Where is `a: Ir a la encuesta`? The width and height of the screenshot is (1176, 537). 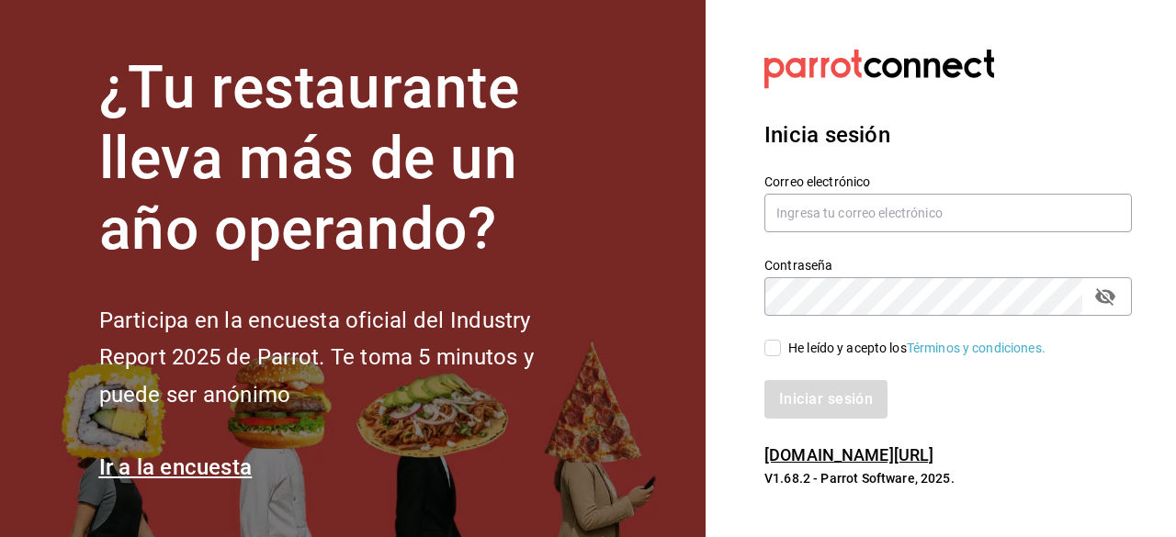 a: Ir a la encuesta is located at coordinates (175, 468).